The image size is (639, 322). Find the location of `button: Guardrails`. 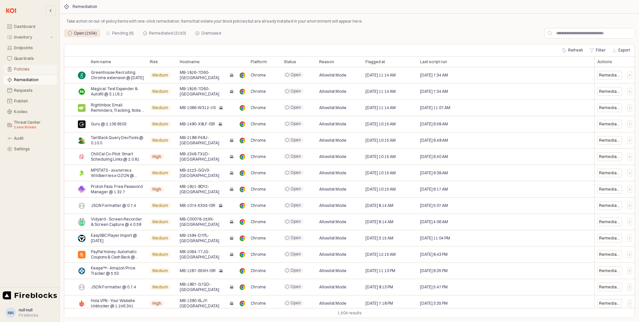

button: Guardrails is located at coordinates (30, 59).